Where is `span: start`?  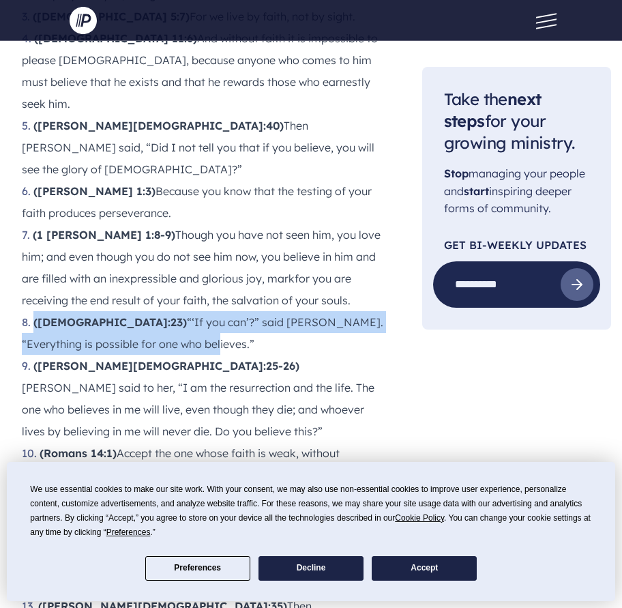 span: start is located at coordinates (476, 191).